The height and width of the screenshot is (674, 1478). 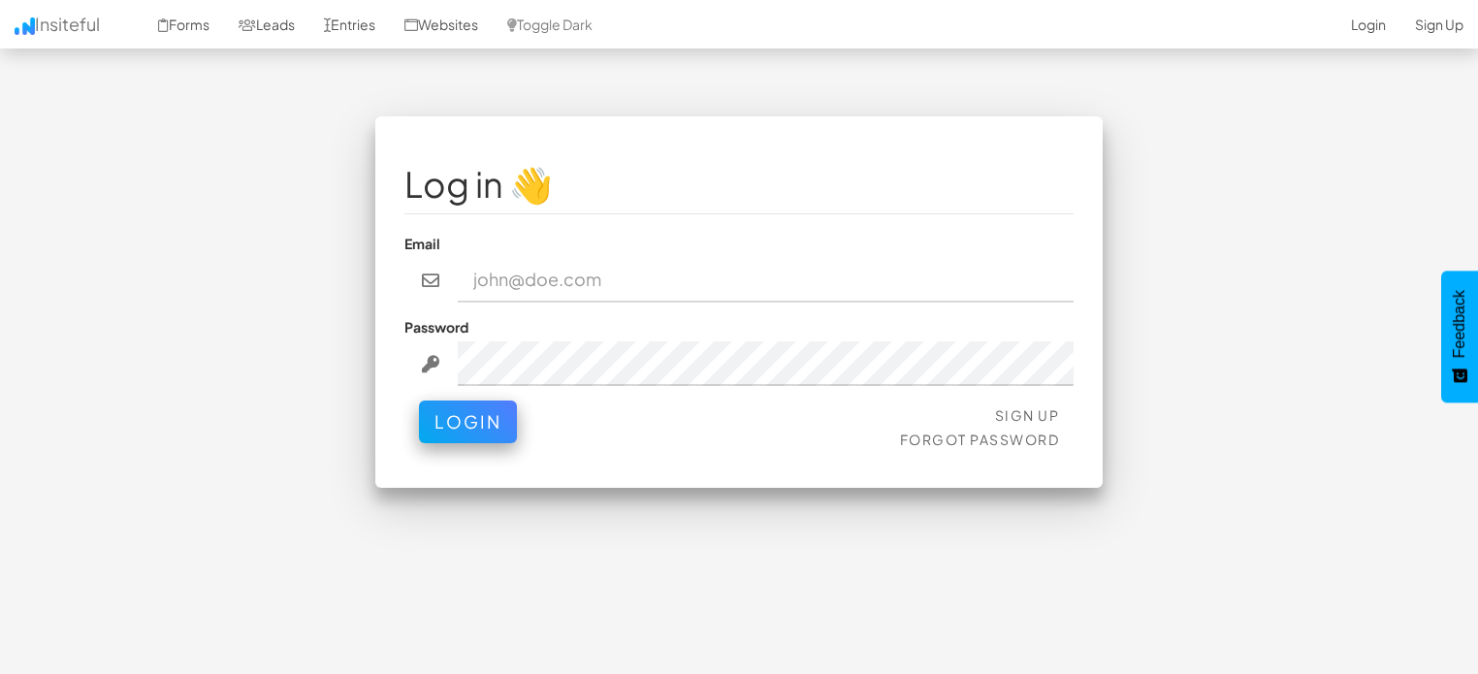 I want to click on a: Forgot Password, so click(x=980, y=439).